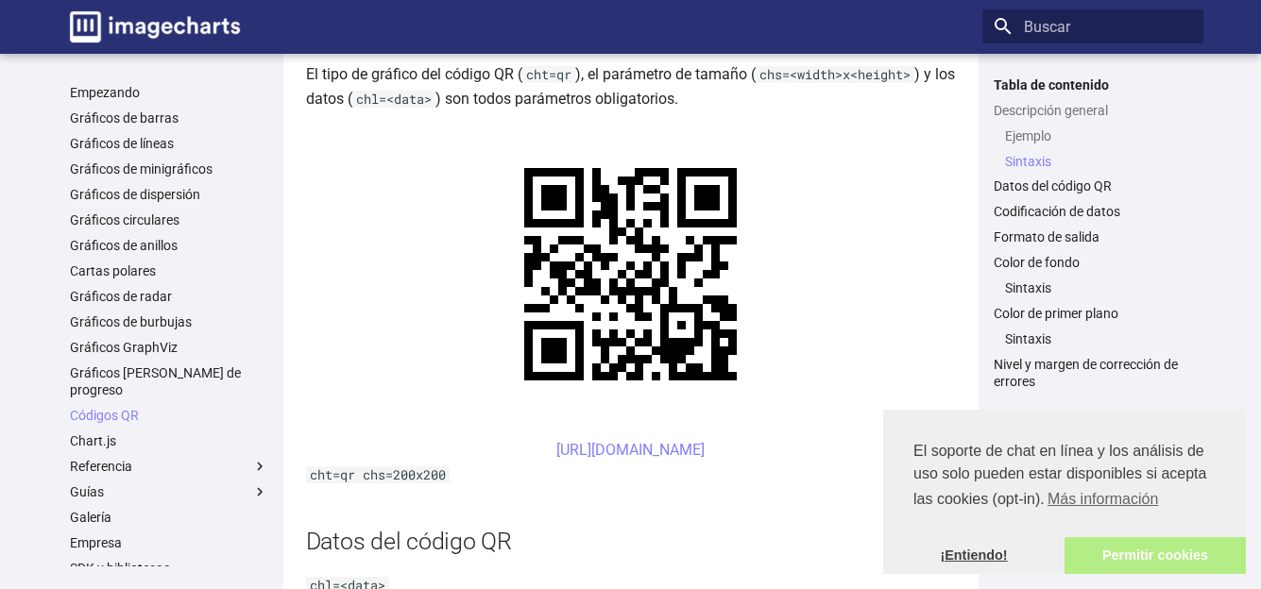 The image size is (1261, 589). Describe the element at coordinates (1093, 373) in the screenshot. I see `a: Nivel y margen de corrección de errores` at that location.